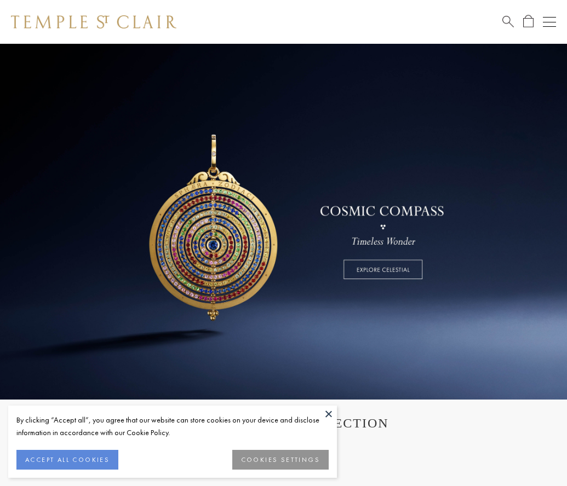 This screenshot has height=486, width=567. I want to click on button: ACCEPT ALL COOKIES, so click(67, 460).